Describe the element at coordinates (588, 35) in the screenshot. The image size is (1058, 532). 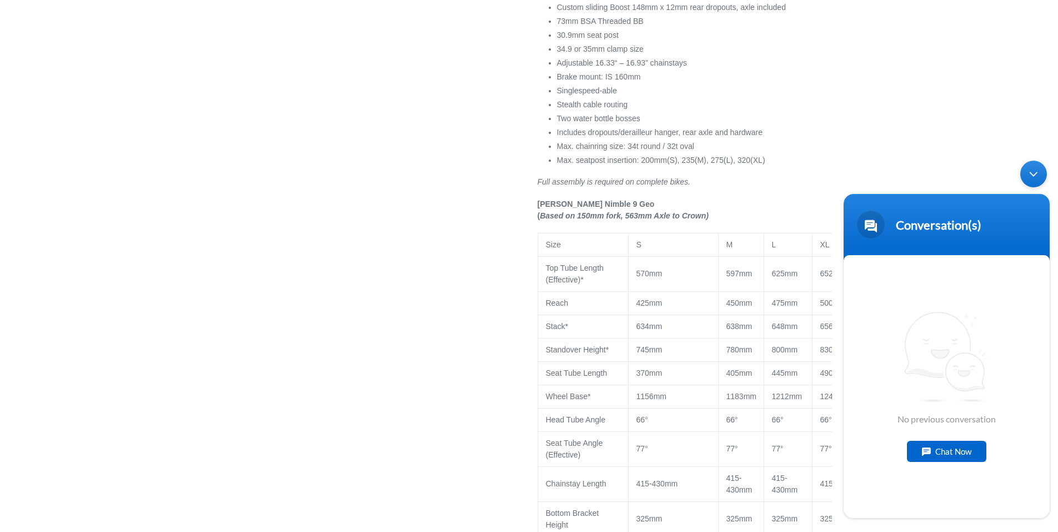
I see `span: 30.9mm seat post` at that location.